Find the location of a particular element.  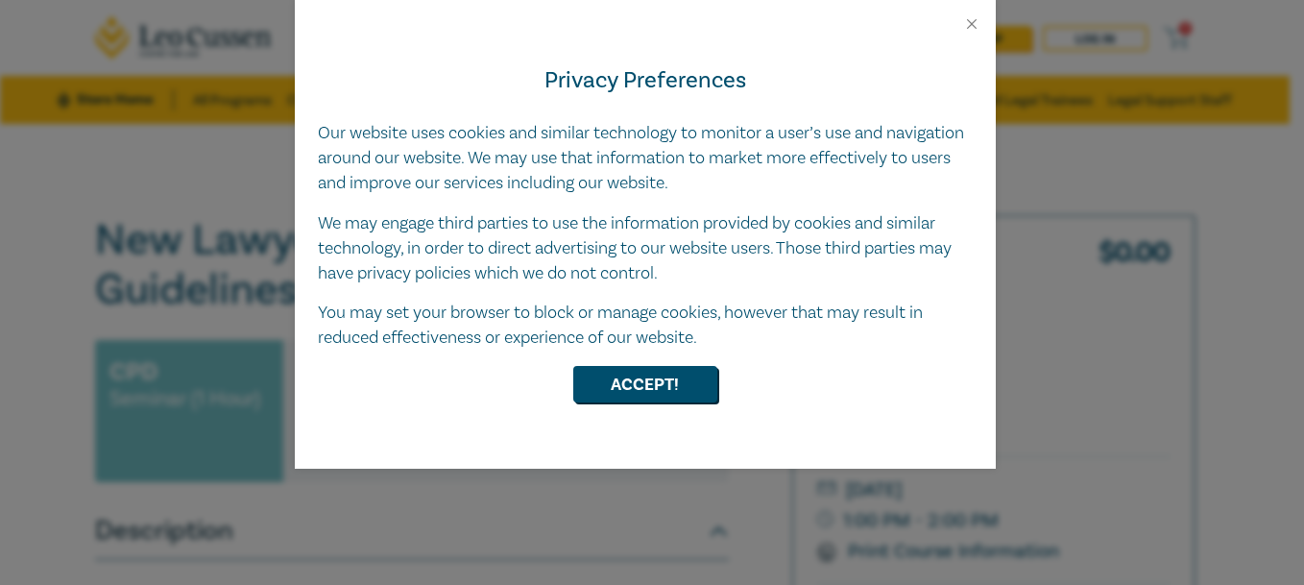

p: We may engage third parties to use the information provided by cookies and similar technology, in... is located at coordinates (645, 249).